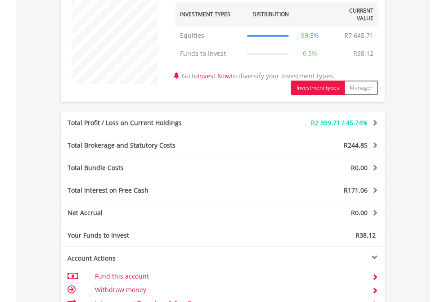  Describe the element at coordinates (356, 145) in the screenshot. I see `span: R244.85` at that location.